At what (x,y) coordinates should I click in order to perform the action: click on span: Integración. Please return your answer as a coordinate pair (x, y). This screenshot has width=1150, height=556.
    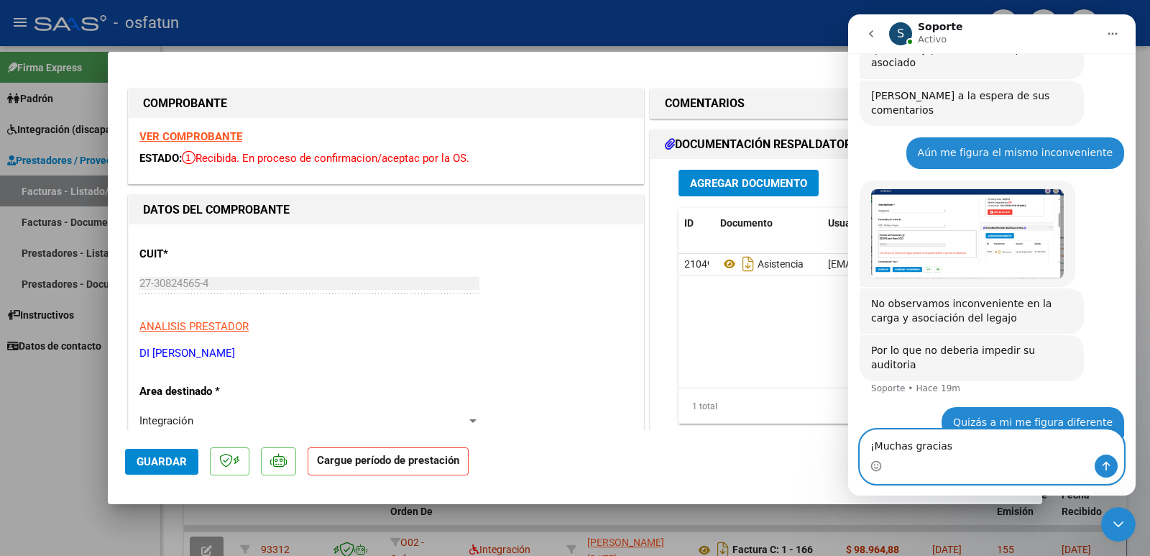
    Looking at the image, I should click on (166, 421).